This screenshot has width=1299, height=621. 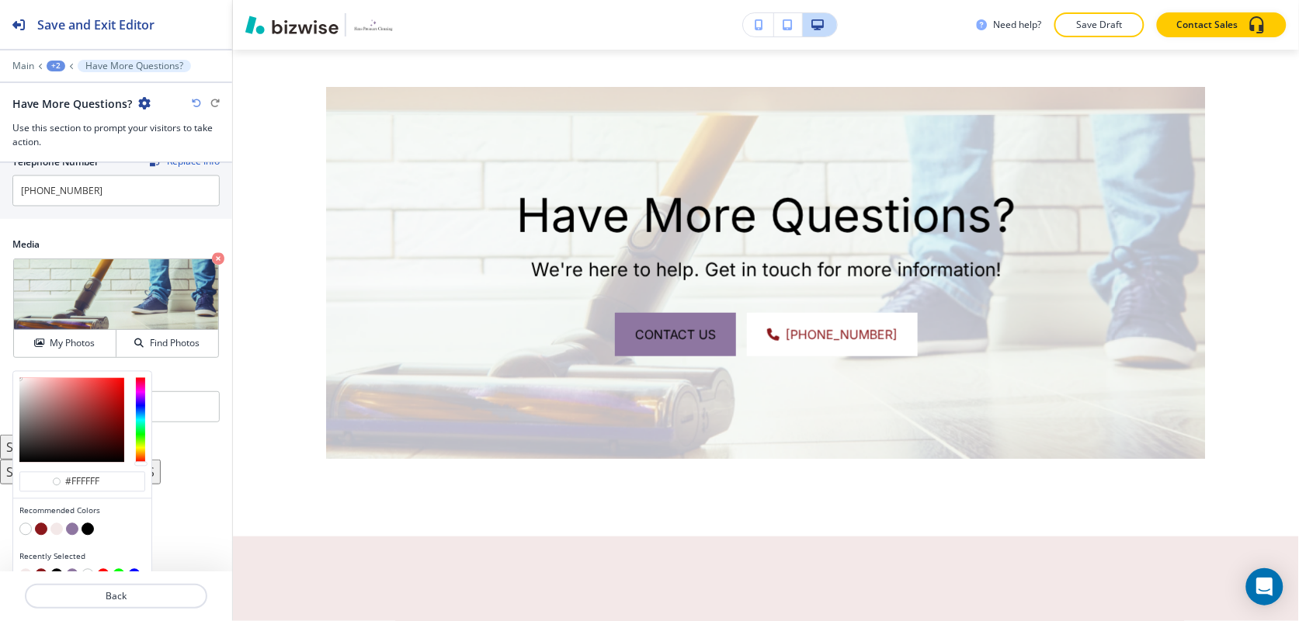 What do you see at coordinates (56, 66) in the screenshot?
I see `button: +2` at bounding box center [56, 66].